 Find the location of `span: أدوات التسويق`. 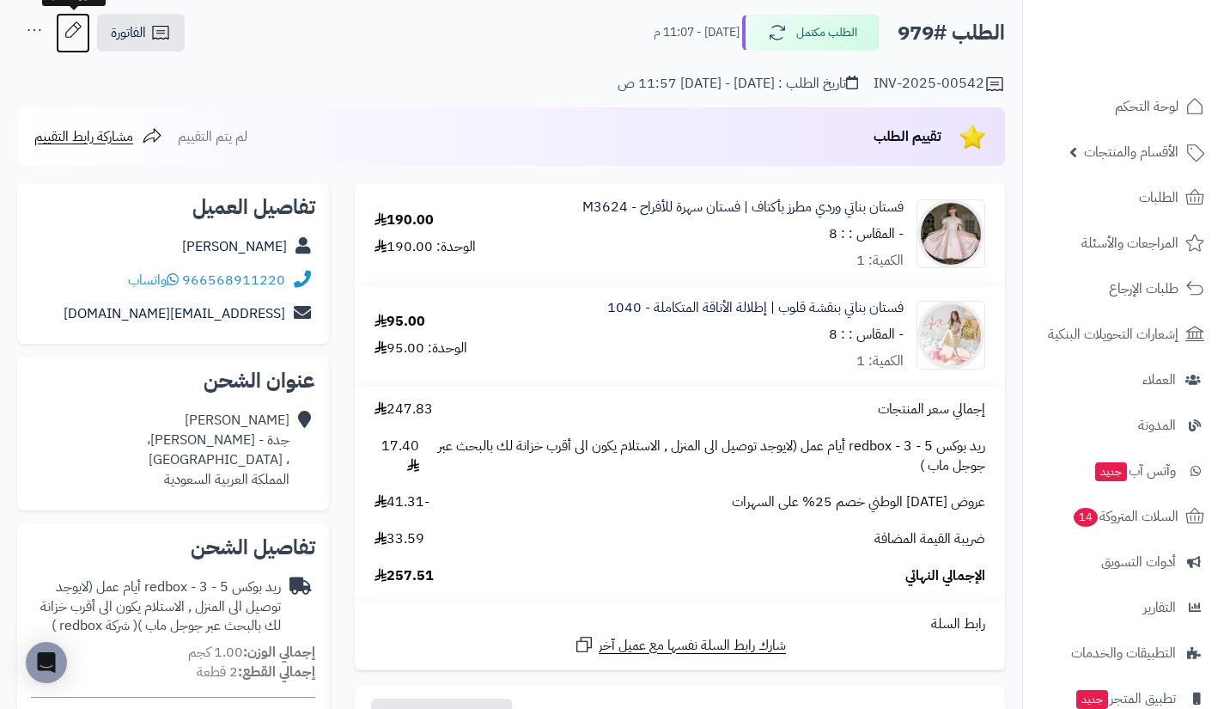

span: أدوات التسويق is located at coordinates (1138, 562).